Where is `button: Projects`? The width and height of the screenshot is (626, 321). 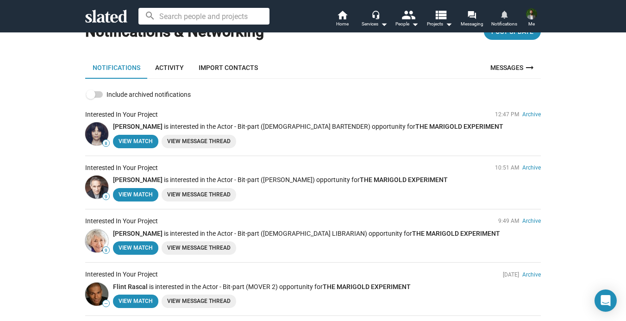
button: Projects is located at coordinates (439, 19).